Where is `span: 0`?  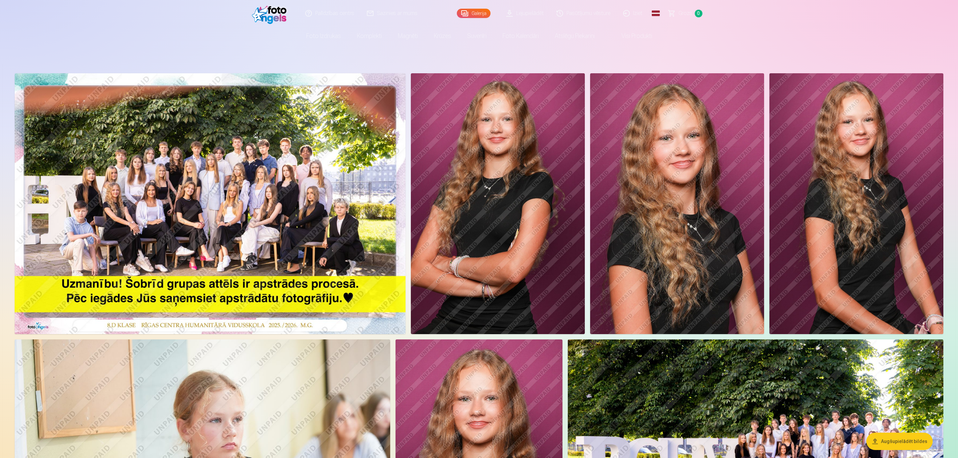
span: 0 is located at coordinates (698, 13).